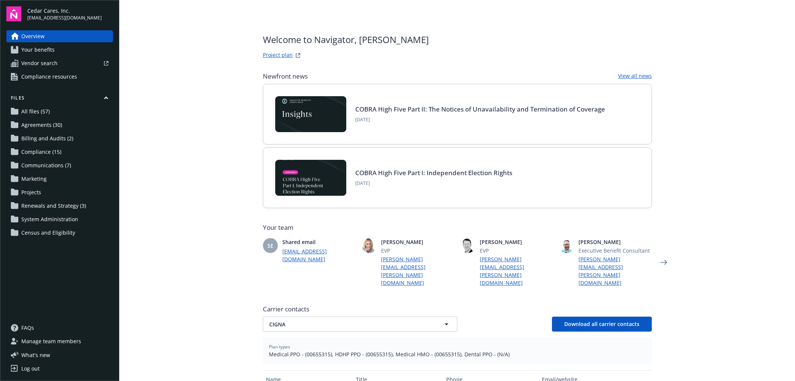 This screenshot has width=795, height=381. Describe the element at coordinates (59, 138) in the screenshot. I see `a: Billing and Audits (2)` at that location.